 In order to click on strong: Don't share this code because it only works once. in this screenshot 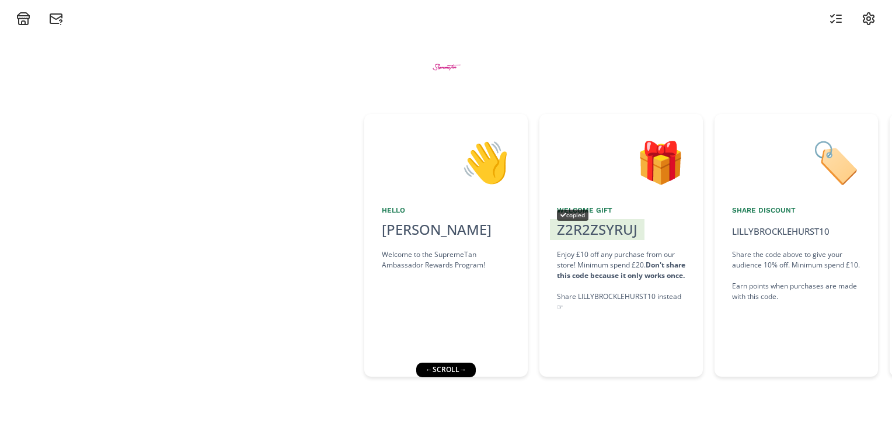, I will do `click(621, 270)`.